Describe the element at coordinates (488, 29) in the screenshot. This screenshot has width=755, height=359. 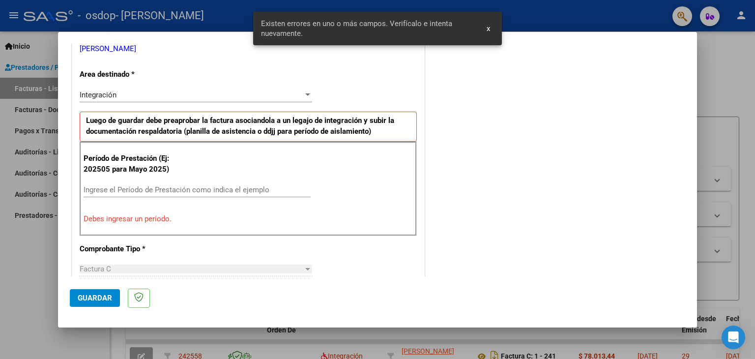
I see `button: x` at that location.